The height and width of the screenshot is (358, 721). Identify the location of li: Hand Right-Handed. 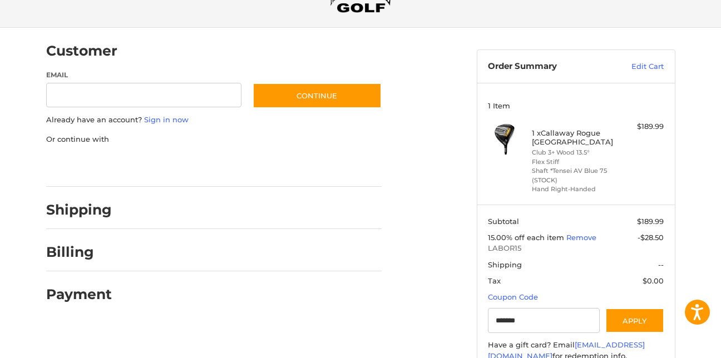
(574, 189).